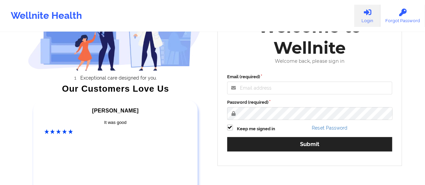 This screenshot has width=425, height=185. What do you see at coordinates (310, 77) in the screenshot?
I see `label: Email (required)` at bounding box center [310, 77].